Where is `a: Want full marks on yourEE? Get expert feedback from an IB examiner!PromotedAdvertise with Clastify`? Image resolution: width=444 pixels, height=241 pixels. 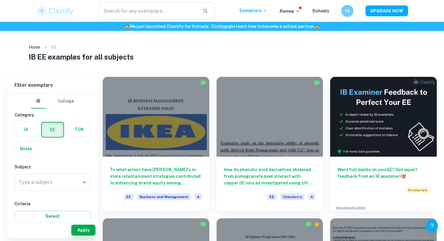
a: Want full marks on yourEE? Get expert feedback from an IB examiner!PromotedAdvertise with Clastify is located at coordinates (383, 144).